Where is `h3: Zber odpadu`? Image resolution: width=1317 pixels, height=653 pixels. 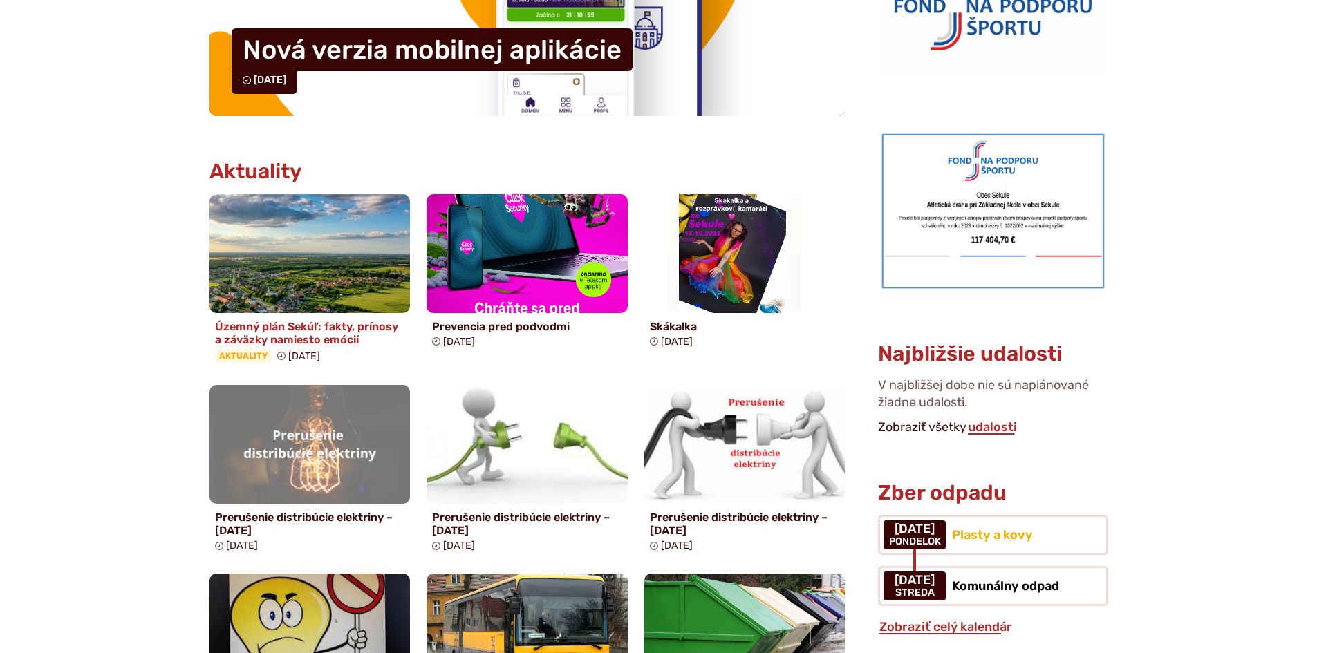 h3: Zber odpadu is located at coordinates (993, 493).